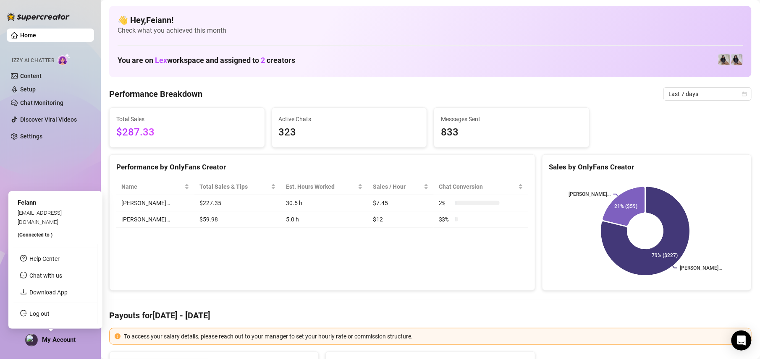 This screenshot has width=760, height=359. Describe the element at coordinates (324, 220) in the screenshot. I see `td: 5.0 h` at that location.